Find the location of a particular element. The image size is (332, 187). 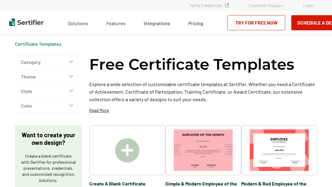

button: Color is located at coordinates (48, 106).